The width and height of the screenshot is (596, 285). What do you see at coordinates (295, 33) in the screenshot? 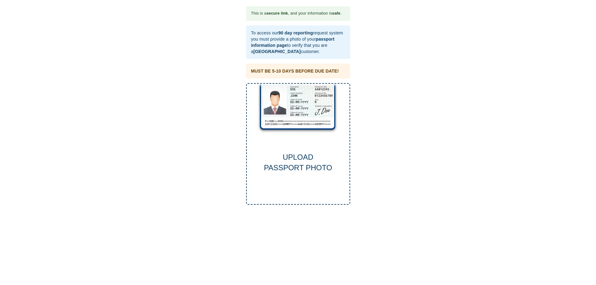
I see `b: 90 day reporting` at bounding box center [295, 33].